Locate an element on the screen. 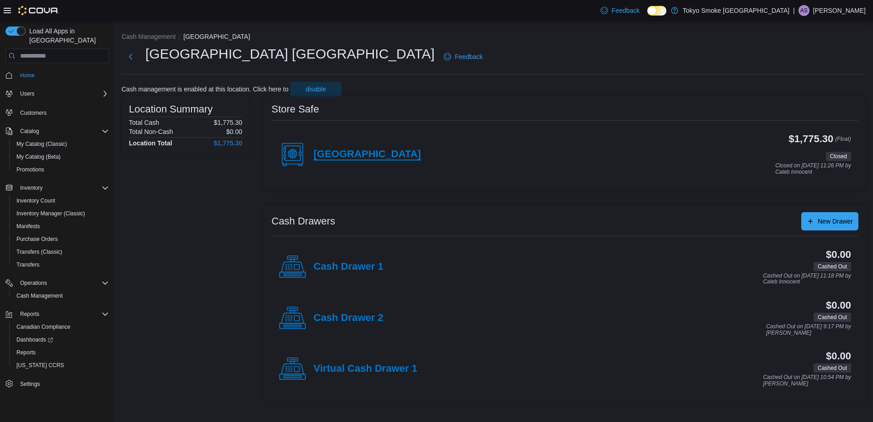 The height and width of the screenshot is (422, 873). h6: Total Non-Cash is located at coordinates (151, 132).